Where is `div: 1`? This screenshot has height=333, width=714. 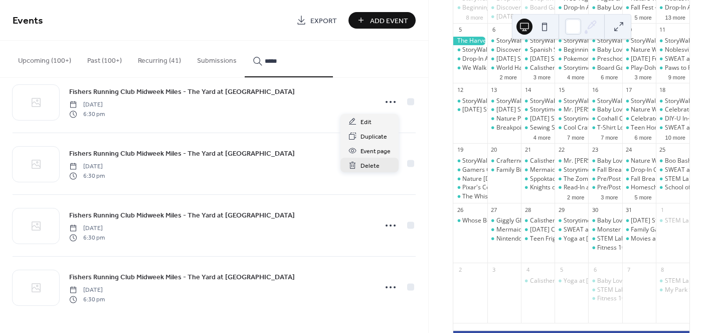 div: 1 is located at coordinates (663, 209).